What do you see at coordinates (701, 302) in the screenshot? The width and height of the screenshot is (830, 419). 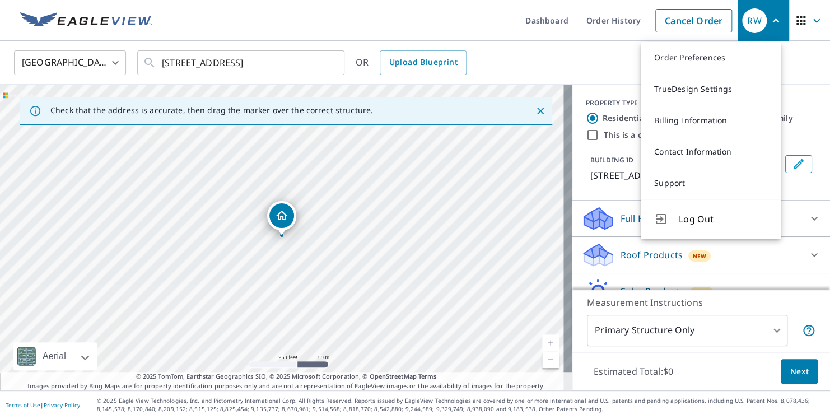 I see `p: Measurement Instructions` at bounding box center [701, 302].